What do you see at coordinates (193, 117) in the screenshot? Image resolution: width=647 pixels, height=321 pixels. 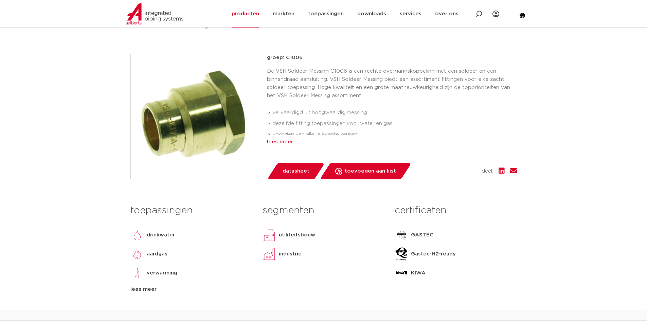 I see `img: Product Image for VSH Soldeer Messing overgang (soldeer x binnendraad)` at bounding box center [193, 117].